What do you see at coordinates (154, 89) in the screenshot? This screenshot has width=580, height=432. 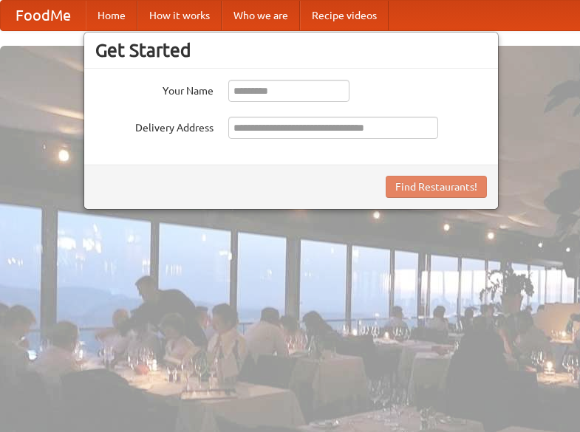 I see `label: Your Name` at bounding box center [154, 89].